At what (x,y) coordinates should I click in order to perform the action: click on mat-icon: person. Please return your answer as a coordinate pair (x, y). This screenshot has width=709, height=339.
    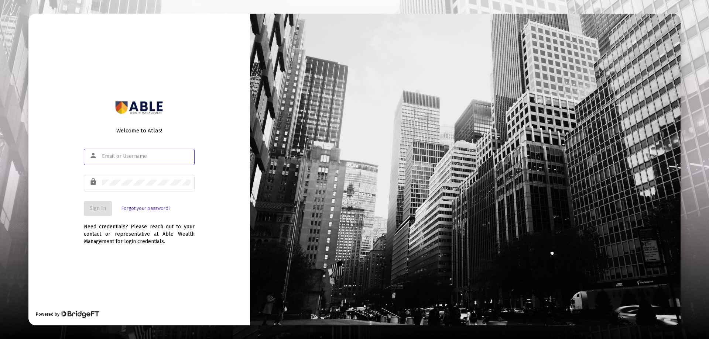
    Looking at the image, I should click on (94, 156).